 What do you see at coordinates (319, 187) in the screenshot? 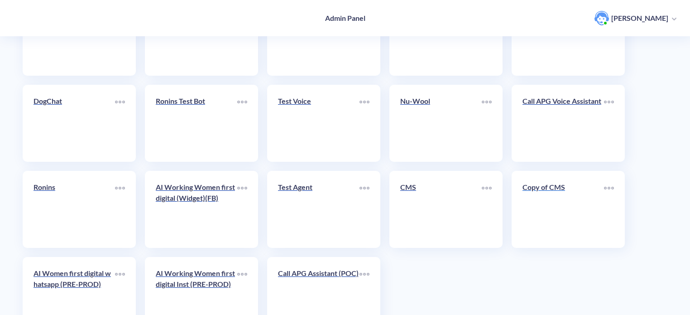
I see `p: Test Agent` at bounding box center [319, 187].